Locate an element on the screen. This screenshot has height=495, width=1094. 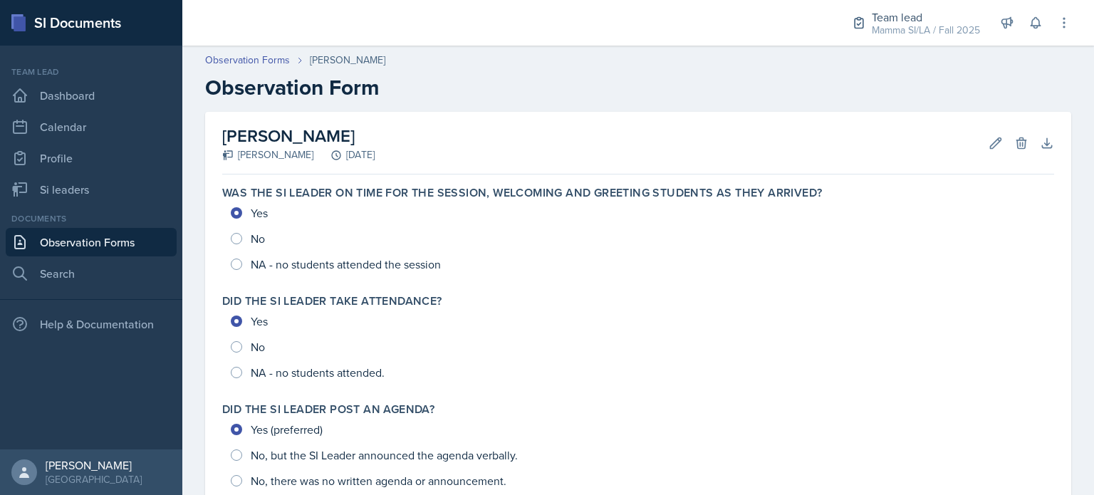
h2: Observation Form is located at coordinates (638, 88).